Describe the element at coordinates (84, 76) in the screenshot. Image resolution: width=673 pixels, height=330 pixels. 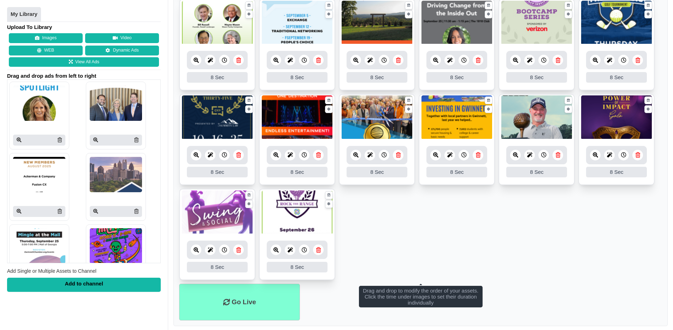
I see `span: Drag and drop ads from left to right` at that location.